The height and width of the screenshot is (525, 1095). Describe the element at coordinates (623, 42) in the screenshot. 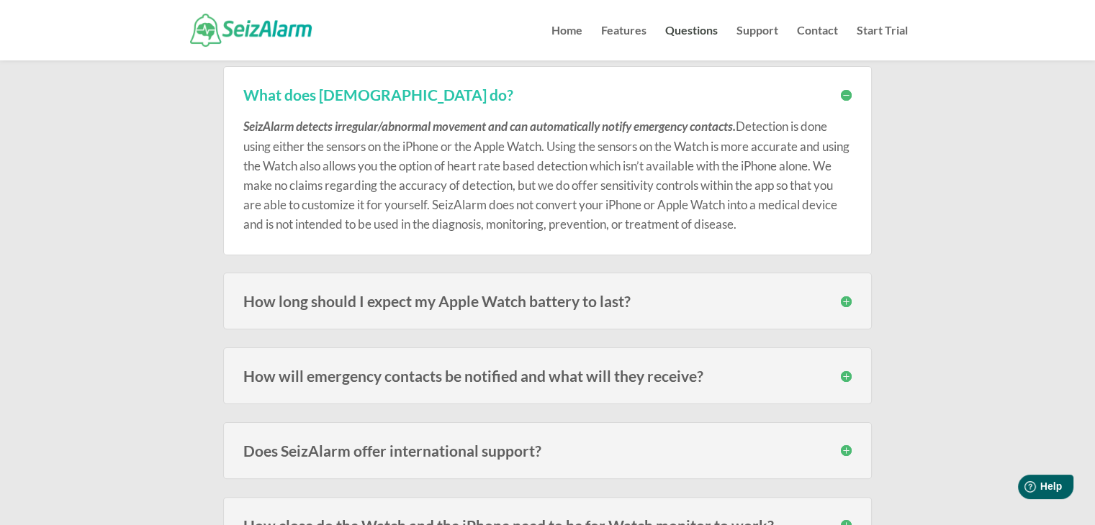

I see `a: Features` at that location.